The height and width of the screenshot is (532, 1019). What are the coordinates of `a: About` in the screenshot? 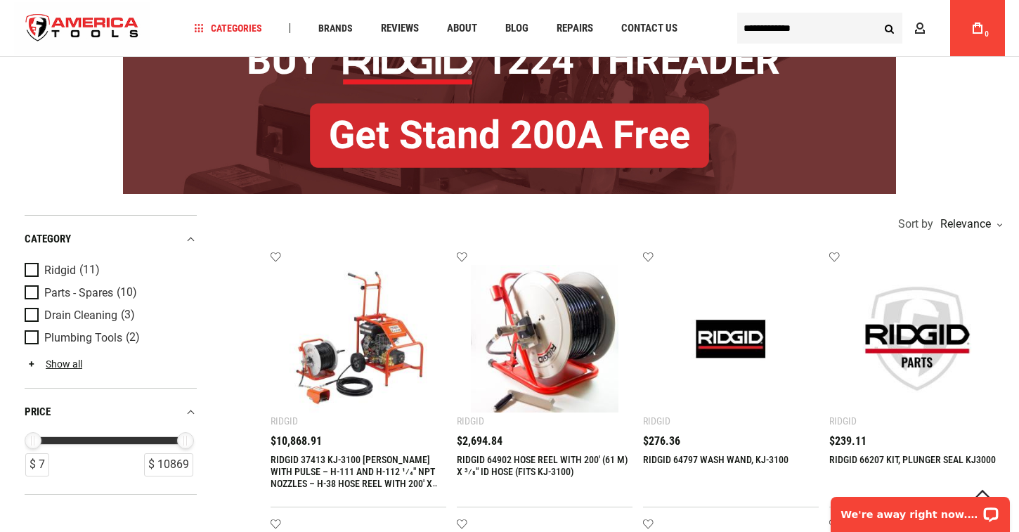 It's located at (462, 28).